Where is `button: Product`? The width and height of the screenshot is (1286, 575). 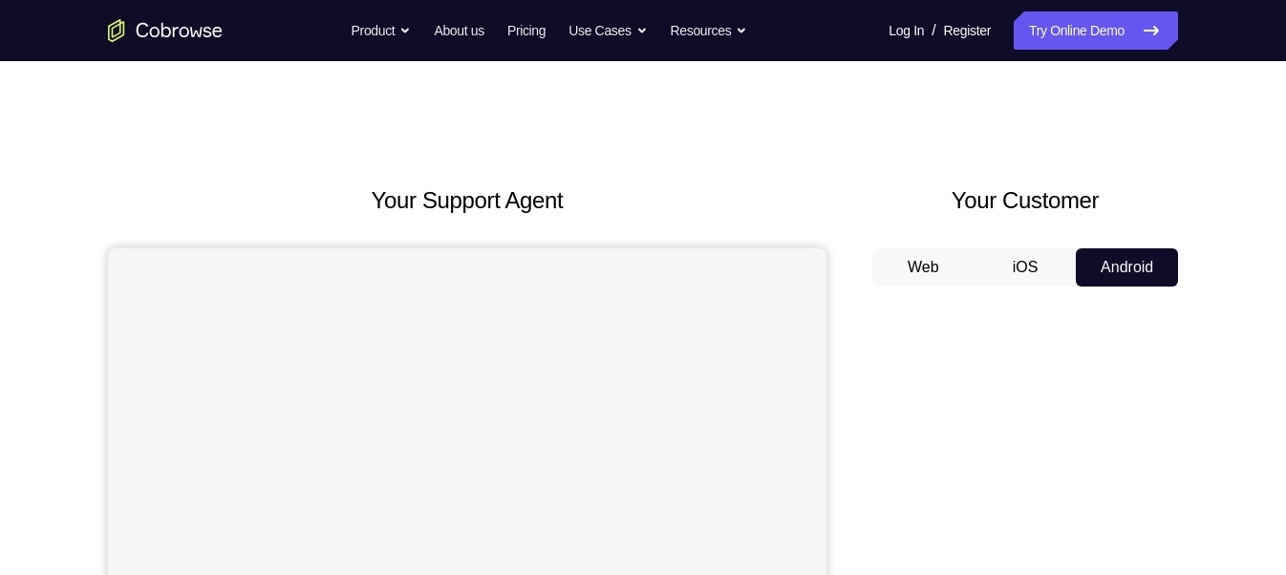
button: Product is located at coordinates (381, 31).